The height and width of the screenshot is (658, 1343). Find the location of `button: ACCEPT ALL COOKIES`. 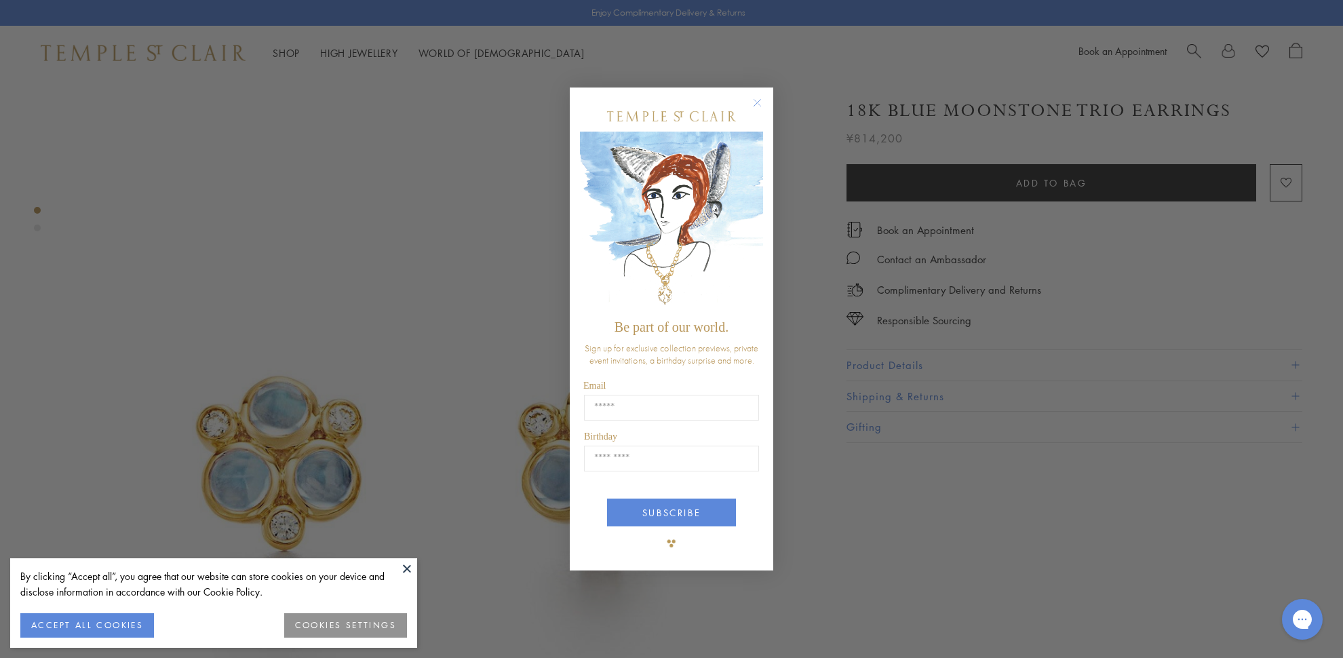

button: ACCEPT ALL COOKIES is located at coordinates (87, 626).